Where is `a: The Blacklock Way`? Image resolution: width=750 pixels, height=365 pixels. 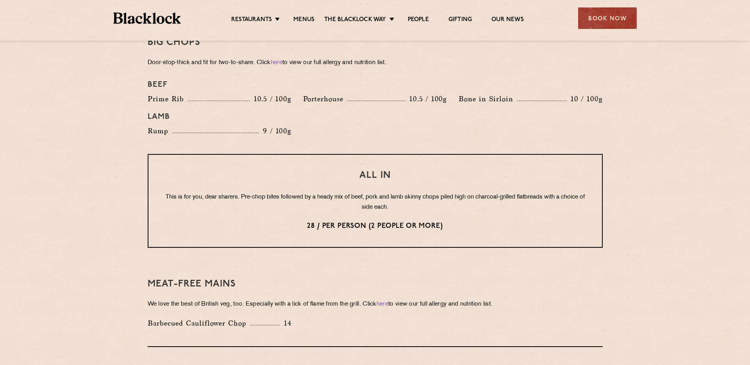
a: The Blacklock Way is located at coordinates (355, 20).